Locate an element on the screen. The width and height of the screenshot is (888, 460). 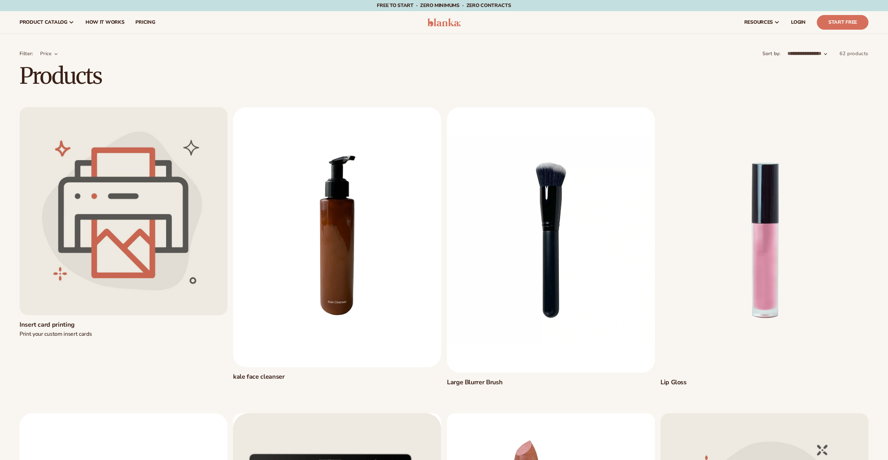
a: kale face cleanser is located at coordinates (337, 376).